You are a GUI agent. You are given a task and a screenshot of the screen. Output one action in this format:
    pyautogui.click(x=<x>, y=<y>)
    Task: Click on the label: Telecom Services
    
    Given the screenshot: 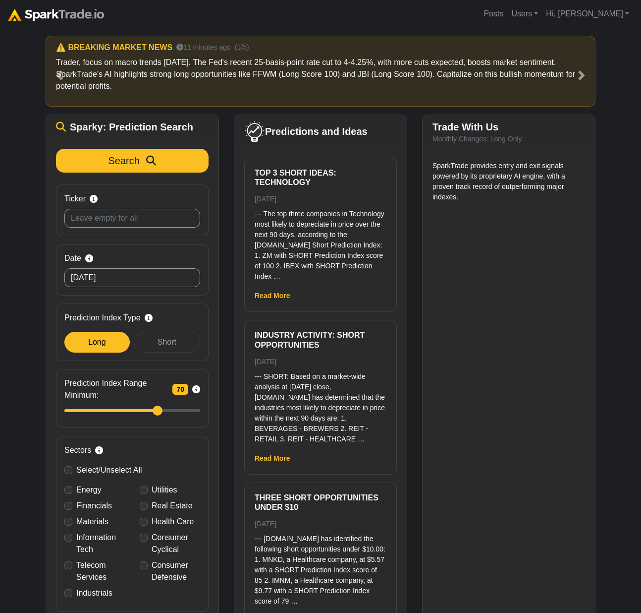 What is the action you would take?
    pyautogui.click(x=101, y=571)
    